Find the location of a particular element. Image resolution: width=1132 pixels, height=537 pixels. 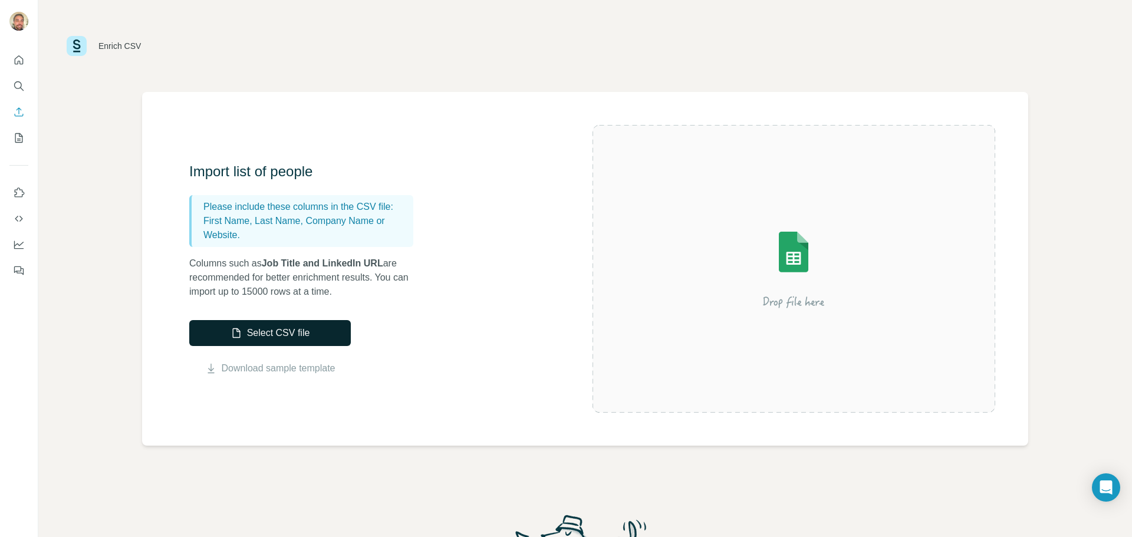

div: Enrich CSV is located at coordinates (120, 46).